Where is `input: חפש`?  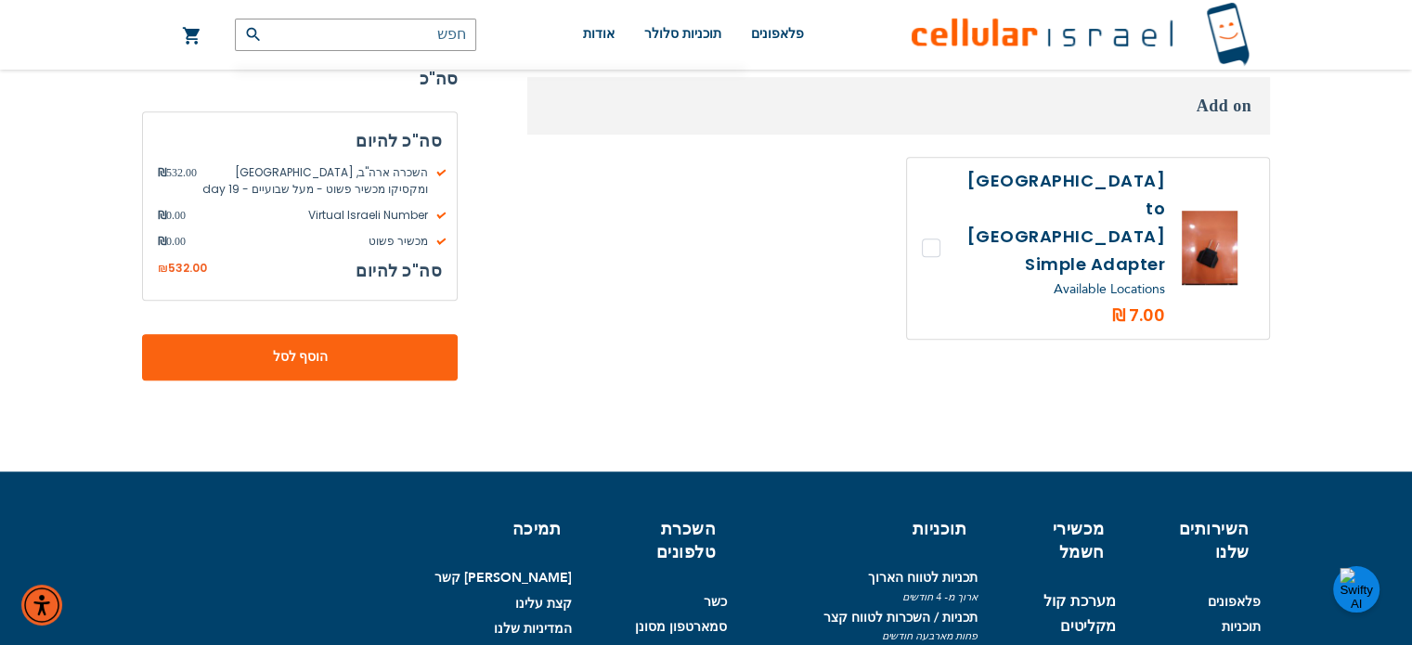 input: חפש is located at coordinates (355, 34).